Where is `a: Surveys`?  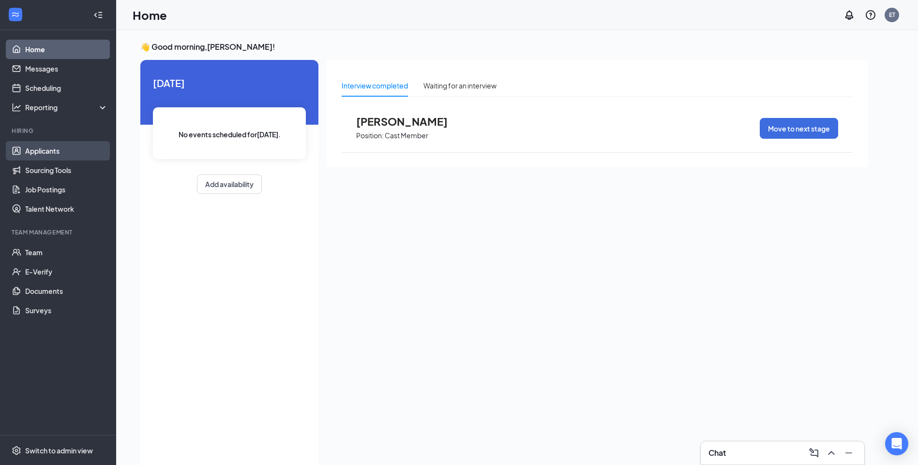 a: Surveys is located at coordinates (66, 311).